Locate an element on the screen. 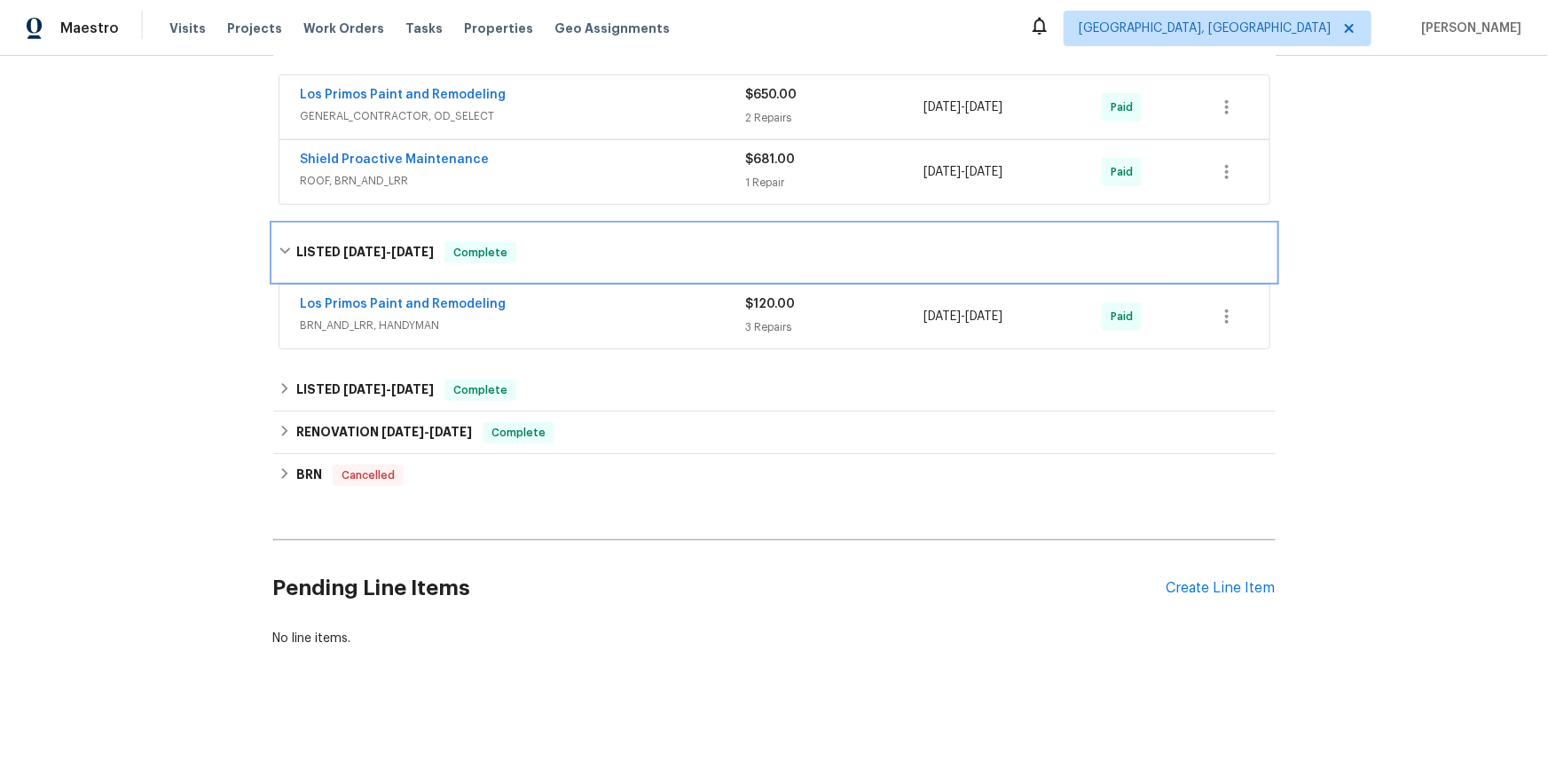 Image resolution: width=1548 pixels, height=768 pixels. span: $120.00 is located at coordinates (771, 304).